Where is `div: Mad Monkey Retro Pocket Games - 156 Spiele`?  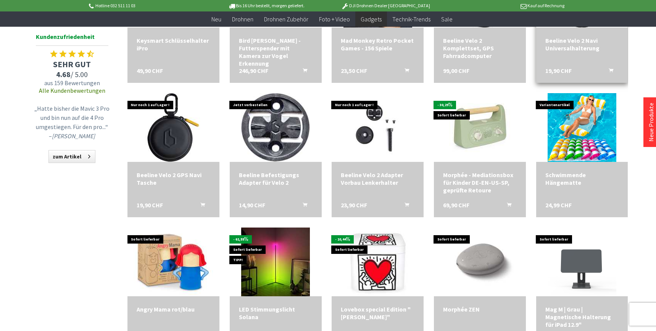 div: Mad Monkey Retro Pocket Games - 156 Spiele is located at coordinates (377, 44).